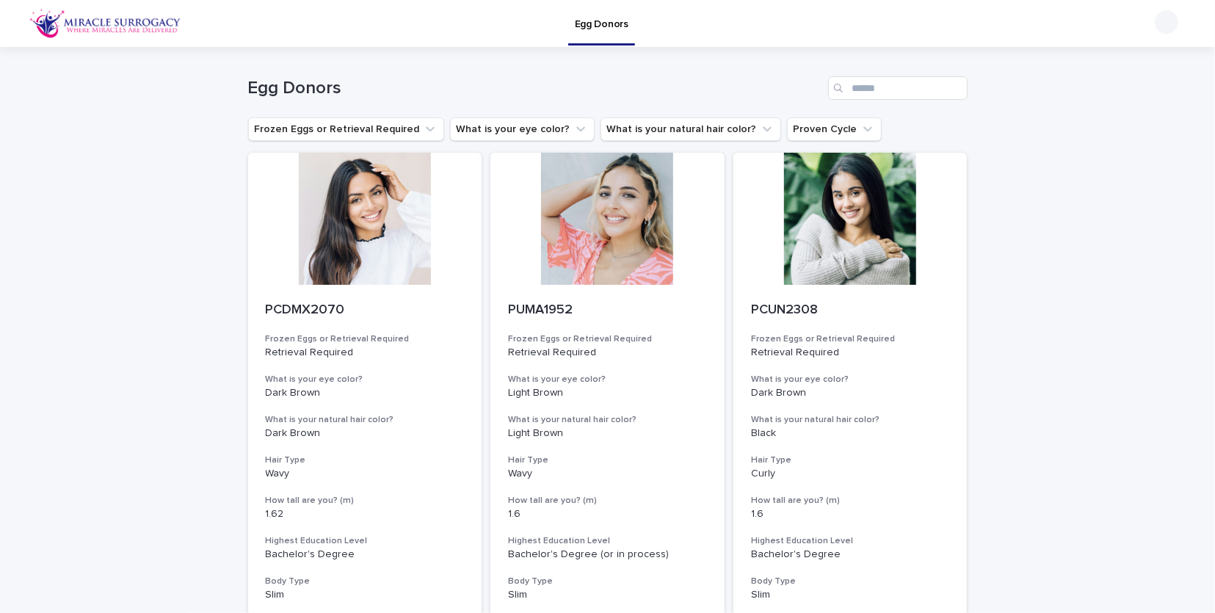  Describe the element at coordinates (607, 554) in the screenshot. I see `p: Bachelor's Degree (or in process)` at that location.